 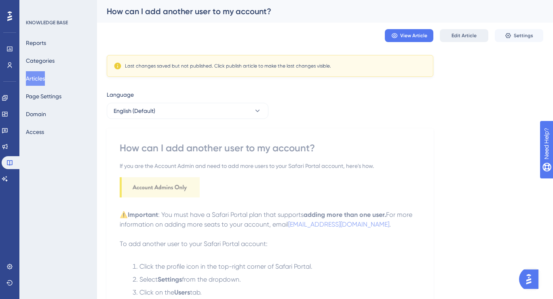 What do you see at coordinates (134, 111) in the screenshot?
I see `span: English (Default)` at bounding box center [134, 111].